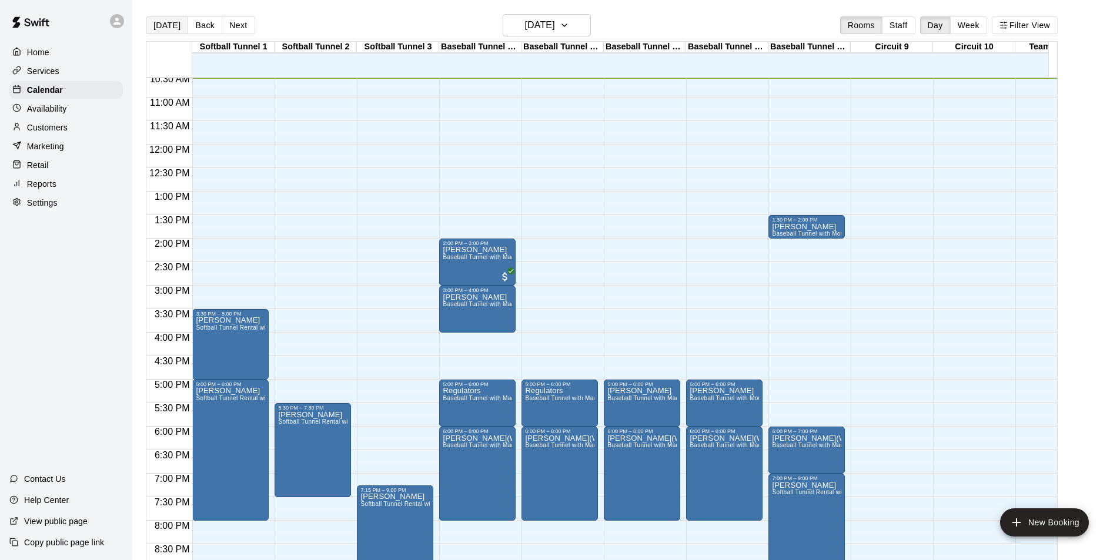  What do you see at coordinates (172, 549) in the screenshot?
I see `span: 8:30 PM` at bounding box center [172, 549].